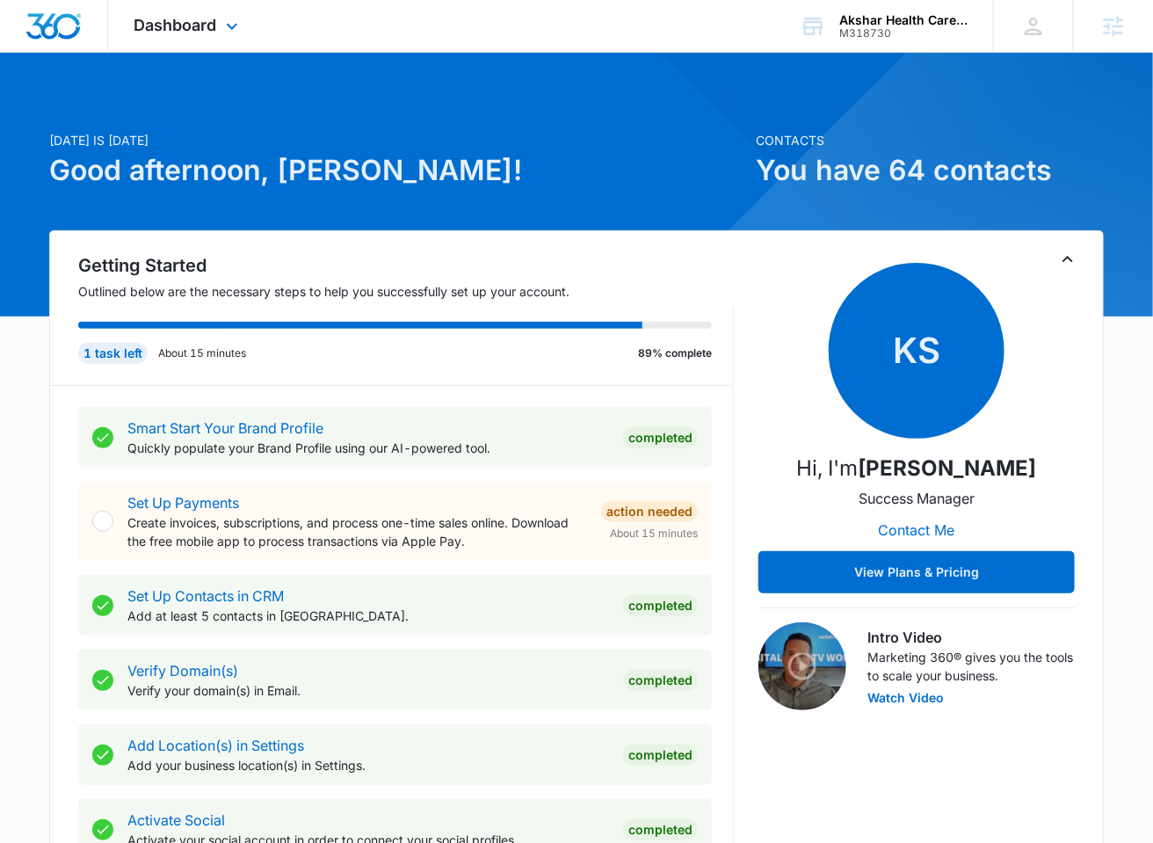 The height and width of the screenshot is (843, 1153). Describe the element at coordinates (183, 503) in the screenshot. I see `a: Set Up Payments` at that location.